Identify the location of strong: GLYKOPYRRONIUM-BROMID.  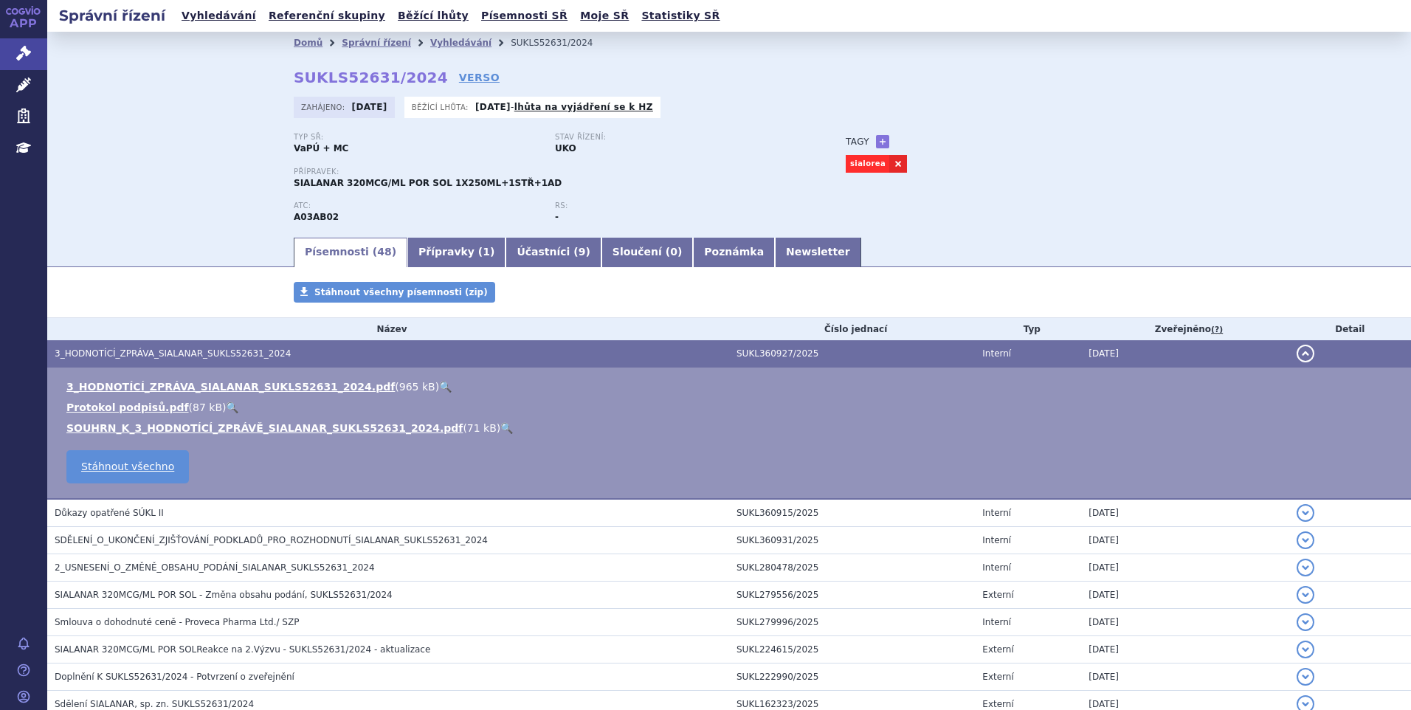
(316, 217).